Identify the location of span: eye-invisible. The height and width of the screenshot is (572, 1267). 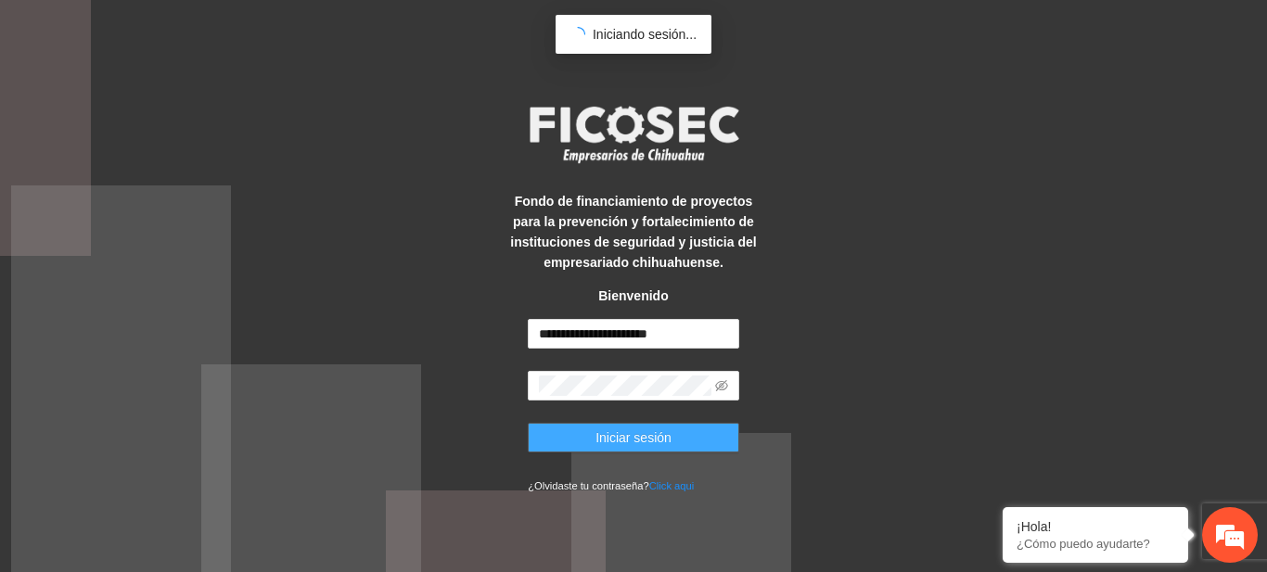
(722, 386).